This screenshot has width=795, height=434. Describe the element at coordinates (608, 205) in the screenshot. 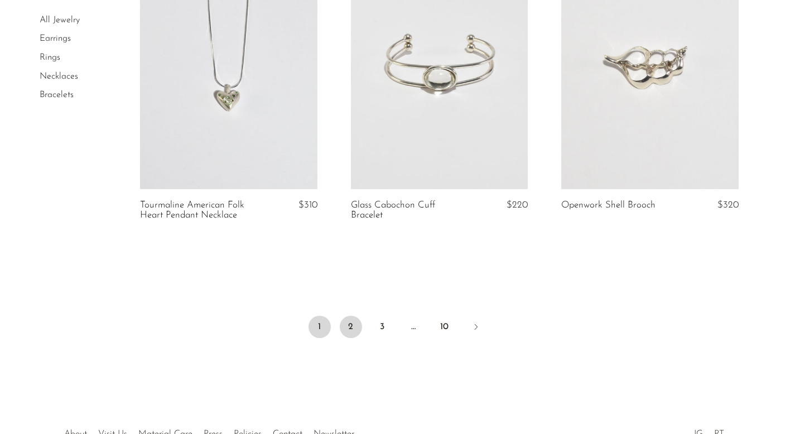

I see `a: Openwork Shell Brooch` at that location.